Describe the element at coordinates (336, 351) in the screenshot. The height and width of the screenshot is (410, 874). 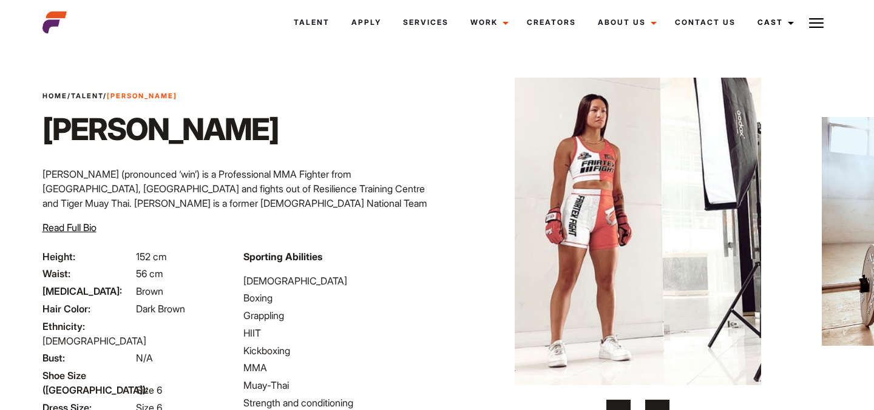
I see `li: Kickboxing` at that location.